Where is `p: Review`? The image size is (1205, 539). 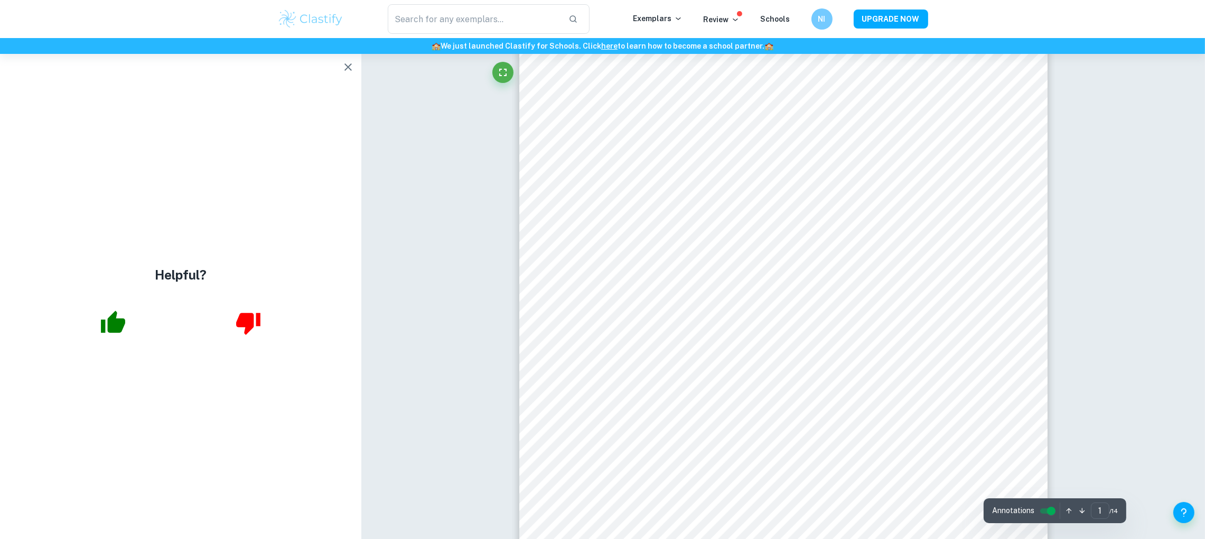 p: Review is located at coordinates (721, 20).